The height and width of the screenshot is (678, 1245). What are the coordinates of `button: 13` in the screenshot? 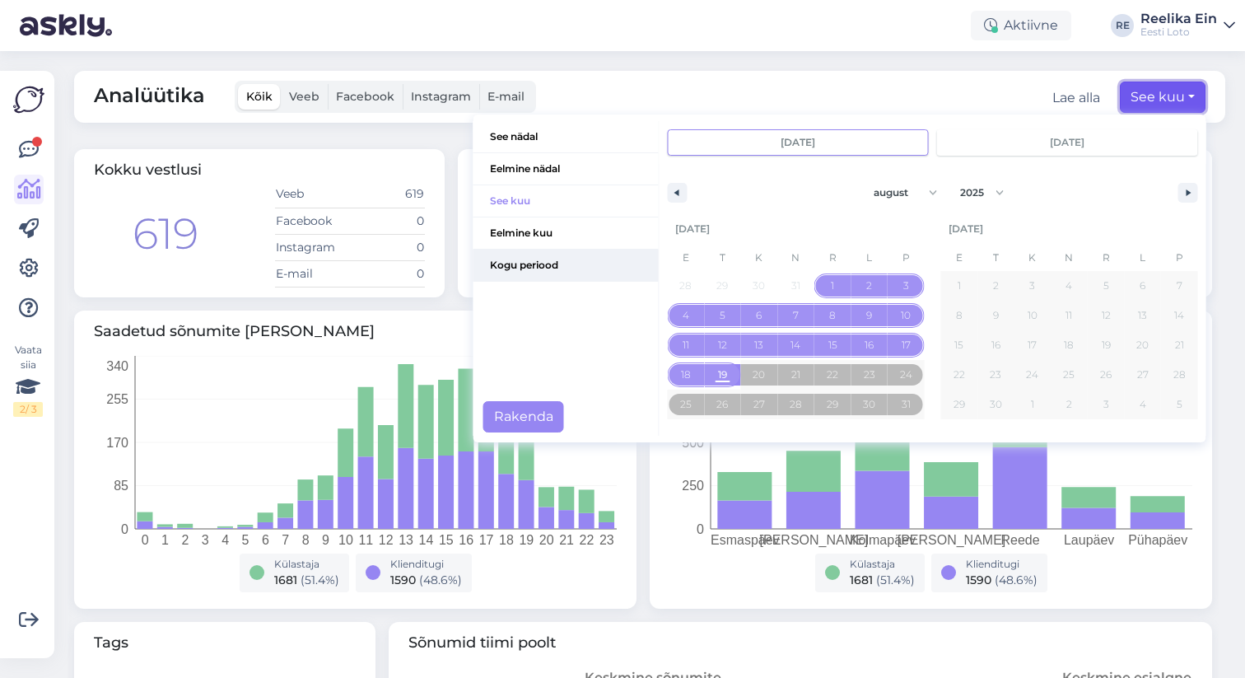 It's located at (759, 345).